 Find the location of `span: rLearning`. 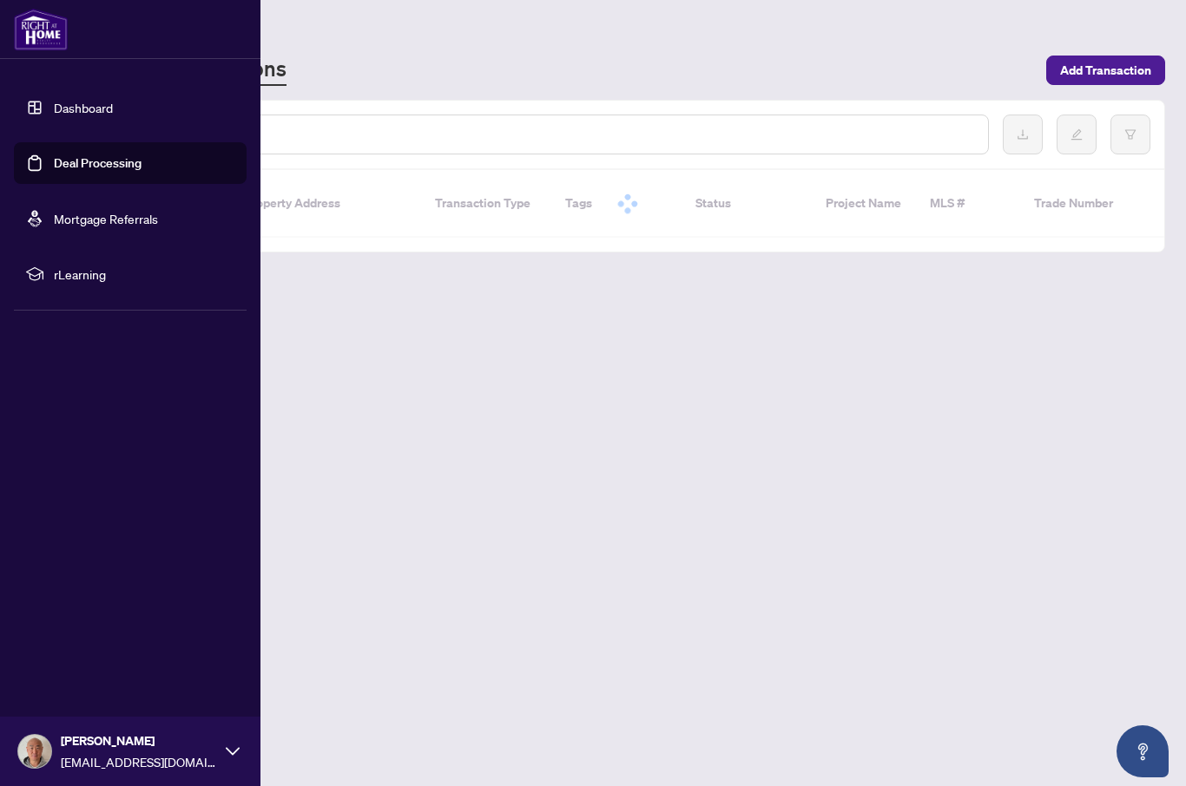

span: rLearning is located at coordinates (144, 274).